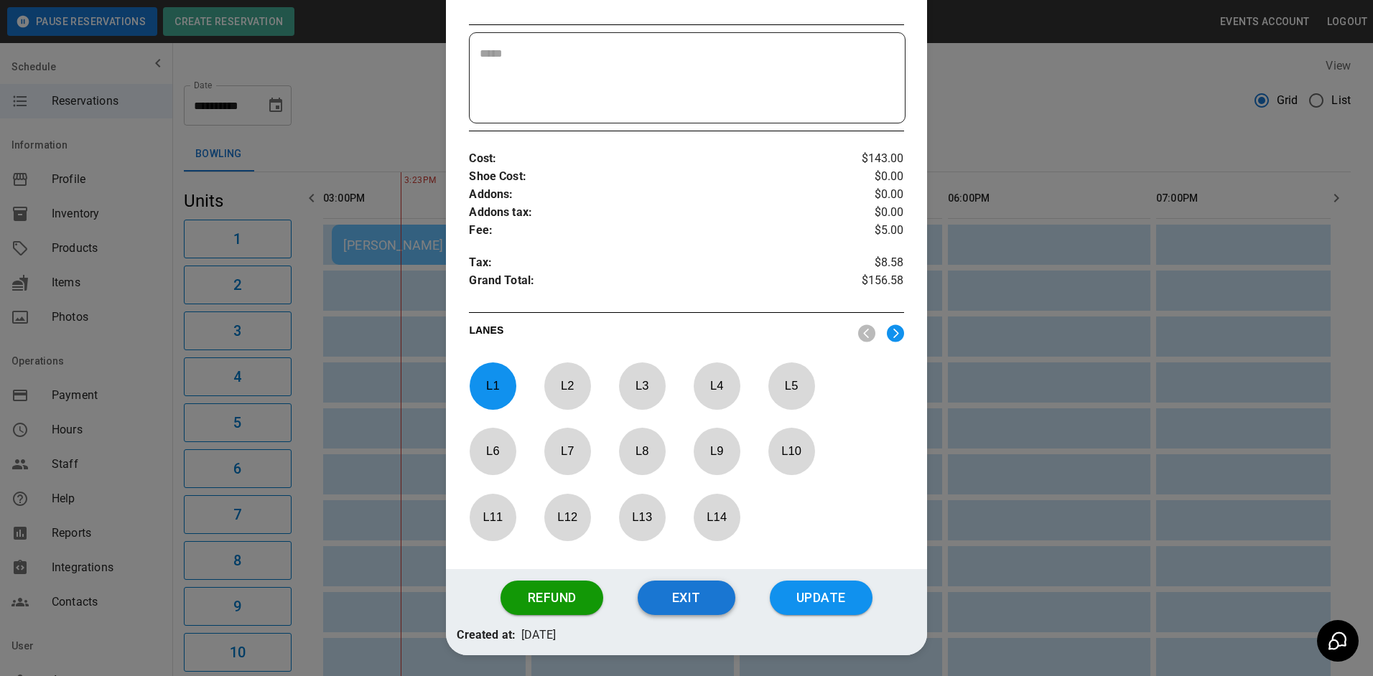  I want to click on p: $5.00, so click(867, 230).